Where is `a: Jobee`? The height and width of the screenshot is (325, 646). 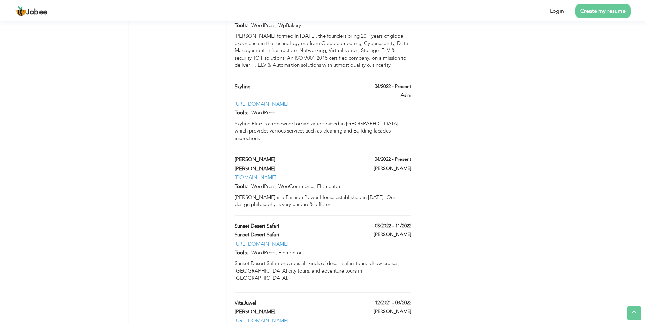 a: Jobee is located at coordinates (31, 11).